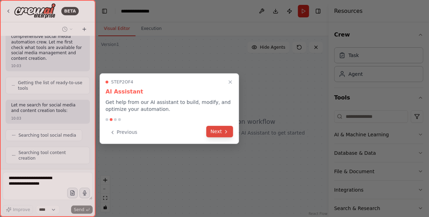 This screenshot has width=429, height=217. I want to click on h3: AI Assistant, so click(169, 92).